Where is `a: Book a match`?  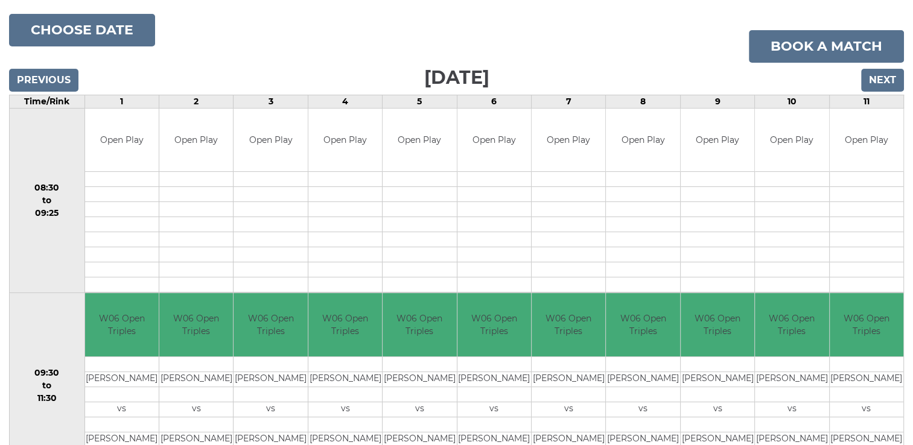 a: Book a match is located at coordinates (826, 46).